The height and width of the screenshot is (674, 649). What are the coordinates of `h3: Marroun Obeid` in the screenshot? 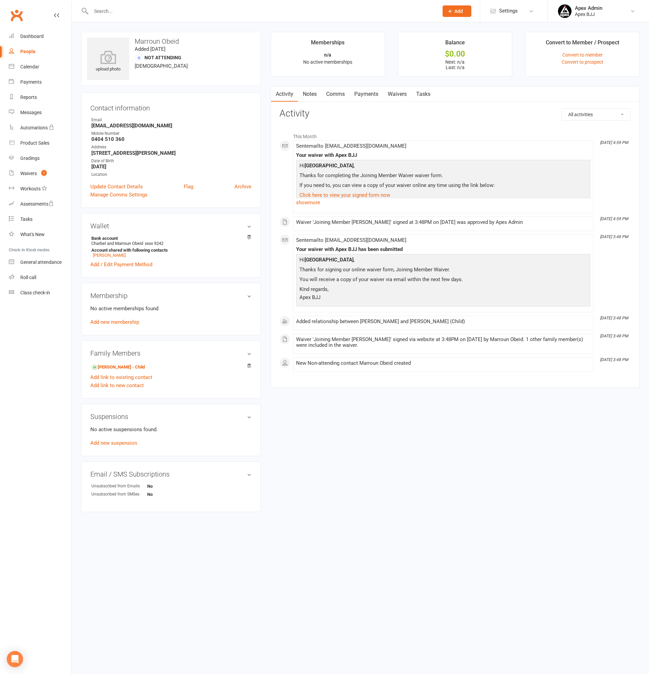 It's located at (171, 41).